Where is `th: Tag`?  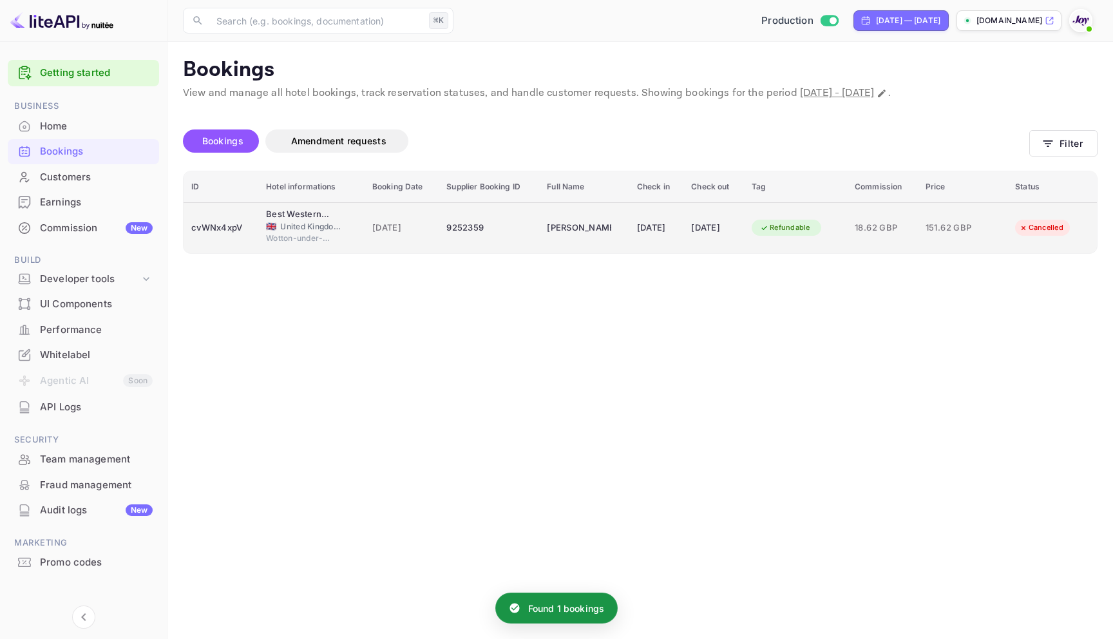 th: Tag is located at coordinates (796, 187).